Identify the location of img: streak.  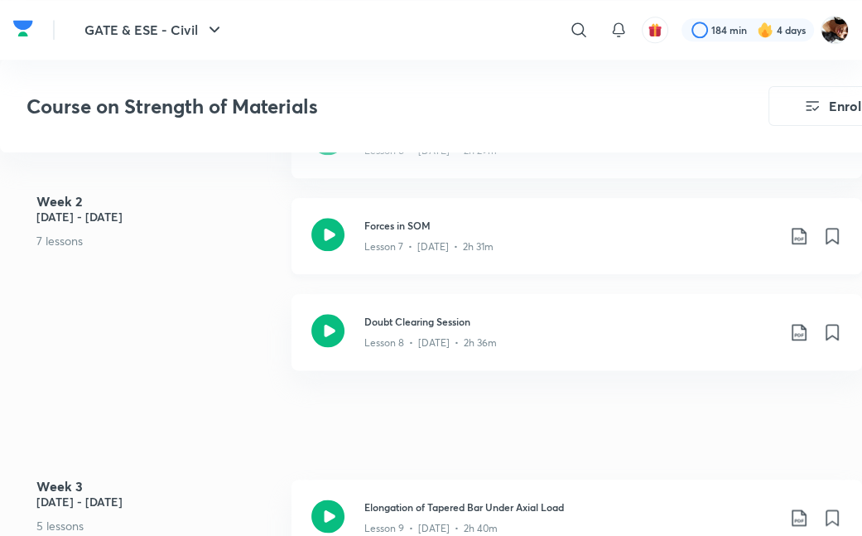
(765, 30).